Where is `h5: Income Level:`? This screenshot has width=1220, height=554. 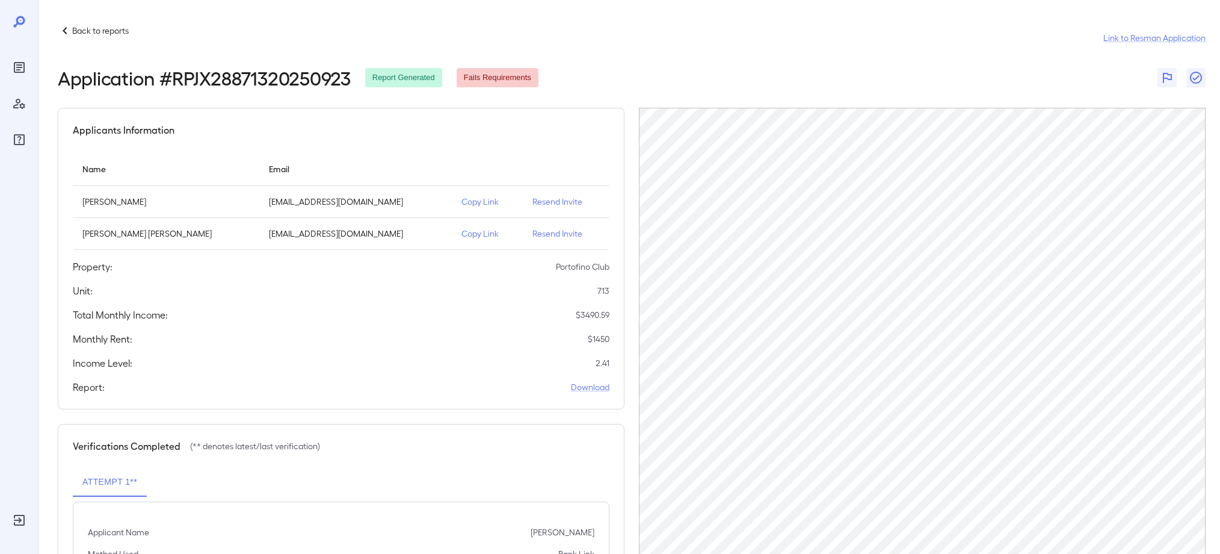
h5: Income Level: is located at coordinates (102, 363).